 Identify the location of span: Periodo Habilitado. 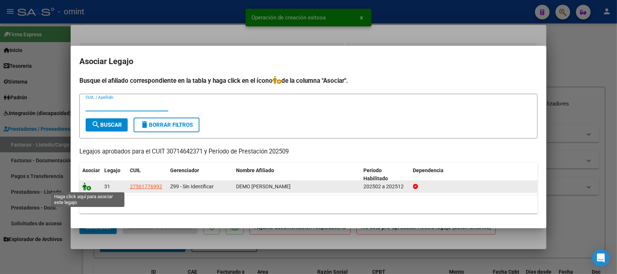
(376, 174).